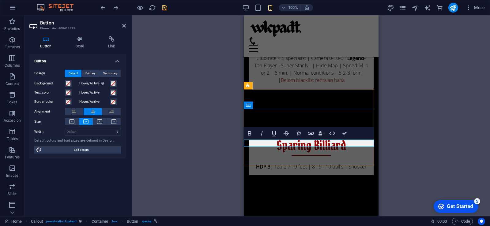  I want to click on button: Confirm (Ctrl+⏎), so click(344, 133).